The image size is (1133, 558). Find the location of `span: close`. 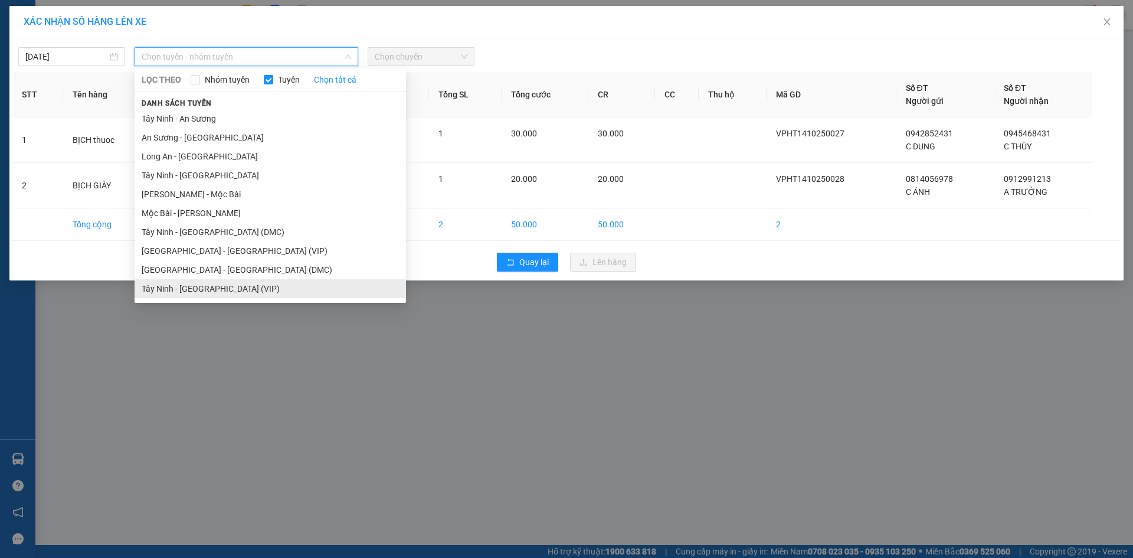

span: close is located at coordinates (1107, 22).